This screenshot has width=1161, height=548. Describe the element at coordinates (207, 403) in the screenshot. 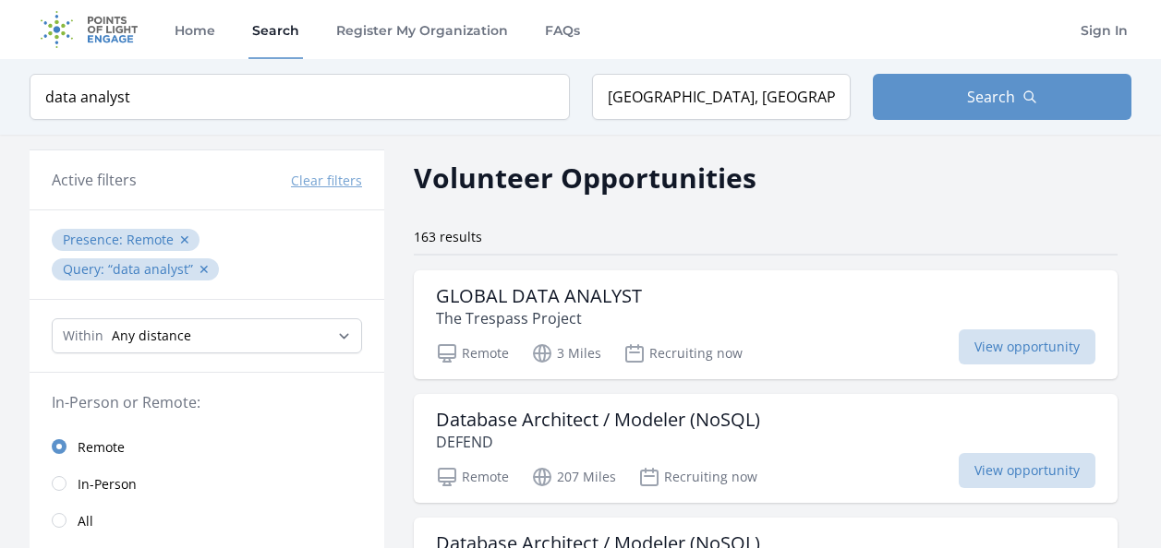

I see `legend: In-Person or Remote:` at that location.